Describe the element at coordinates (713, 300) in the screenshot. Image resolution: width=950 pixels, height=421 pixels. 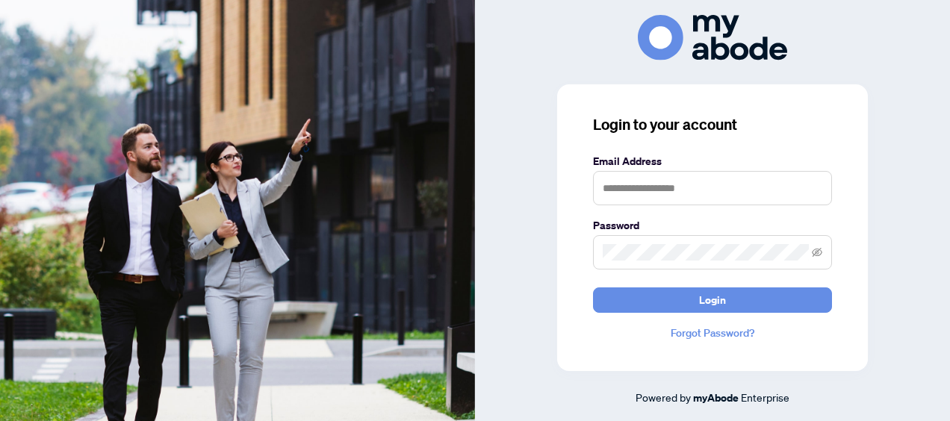
I see `span: Login` at that location.